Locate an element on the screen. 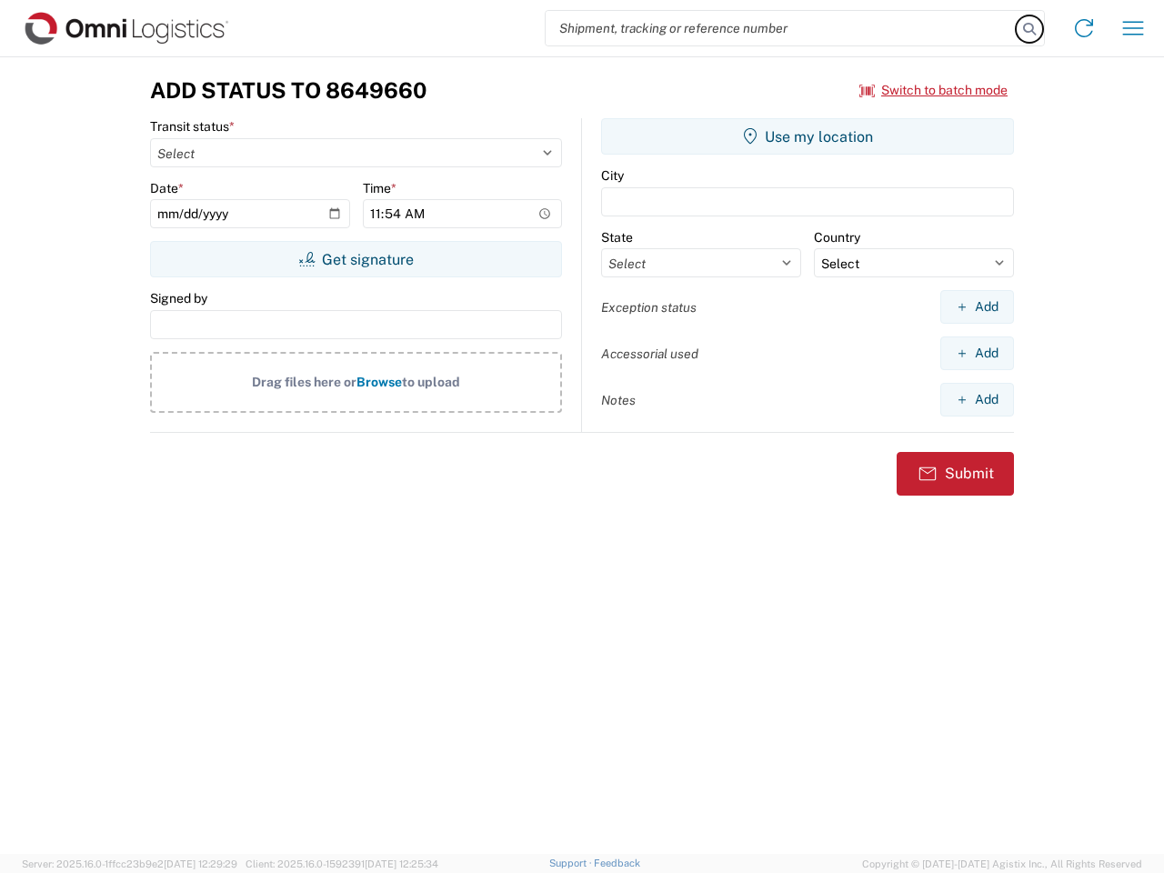 The image size is (1164, 873). h3: Add Status to 8649660 is located at coordinates (288, 90).